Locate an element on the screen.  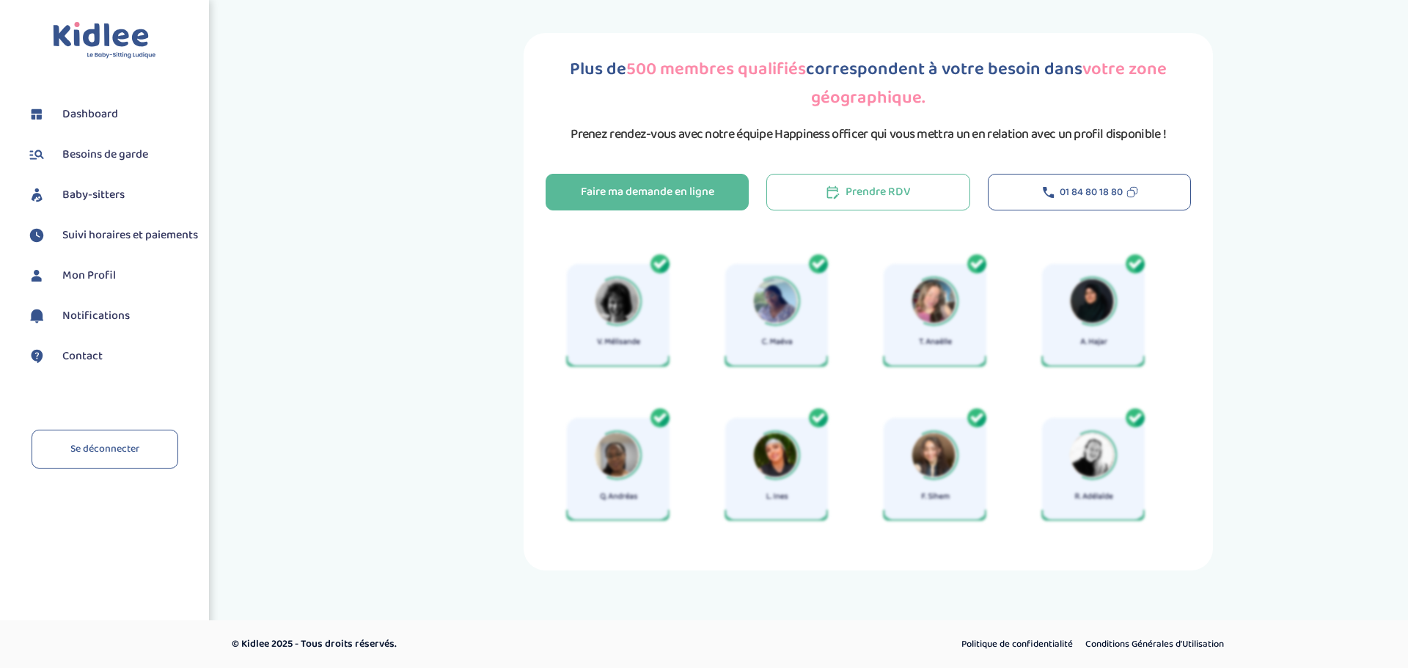
p: © Kidlee 2025 - Tous droits réservés. is located at coordinates (499, 644).